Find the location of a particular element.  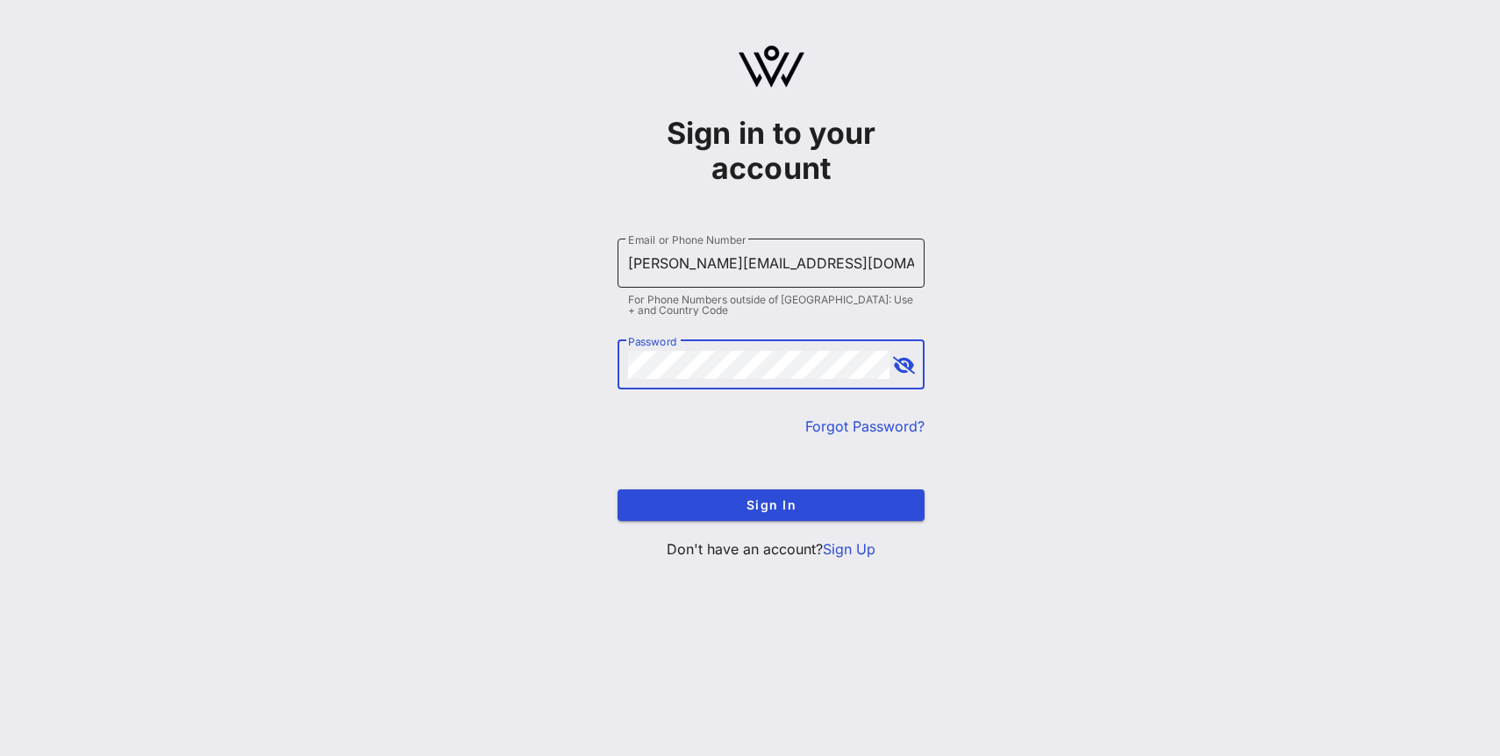

button: append icon is located at coordinates (903, 366).